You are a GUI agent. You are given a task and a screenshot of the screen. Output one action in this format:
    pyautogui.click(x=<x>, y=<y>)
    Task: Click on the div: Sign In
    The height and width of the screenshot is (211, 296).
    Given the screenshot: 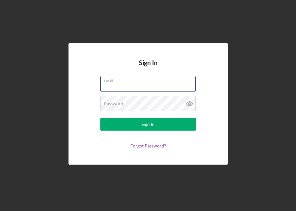 What is the action you would take?
    pyautogui.click(x=148, y=124)
    